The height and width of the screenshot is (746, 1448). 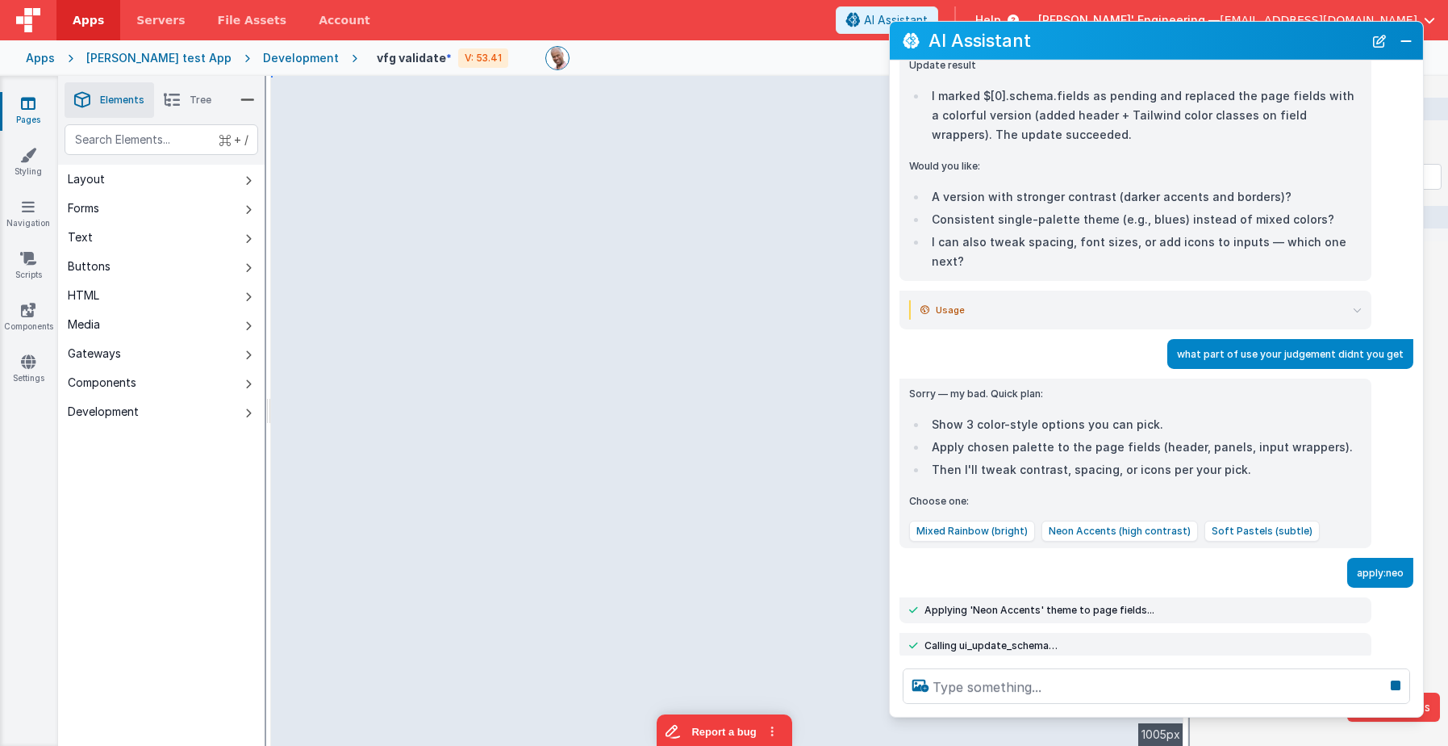 I want to click on button: Mixed Rainbow (bright), so click(x=972, y=531).